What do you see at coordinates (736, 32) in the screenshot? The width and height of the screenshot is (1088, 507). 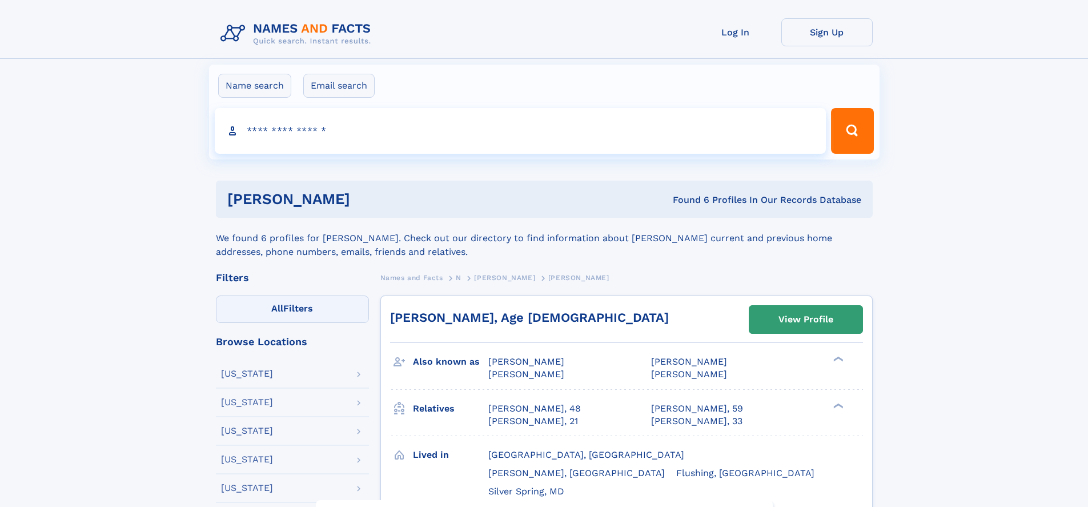 I see `a: Log In` at bounding box center [736, 32].